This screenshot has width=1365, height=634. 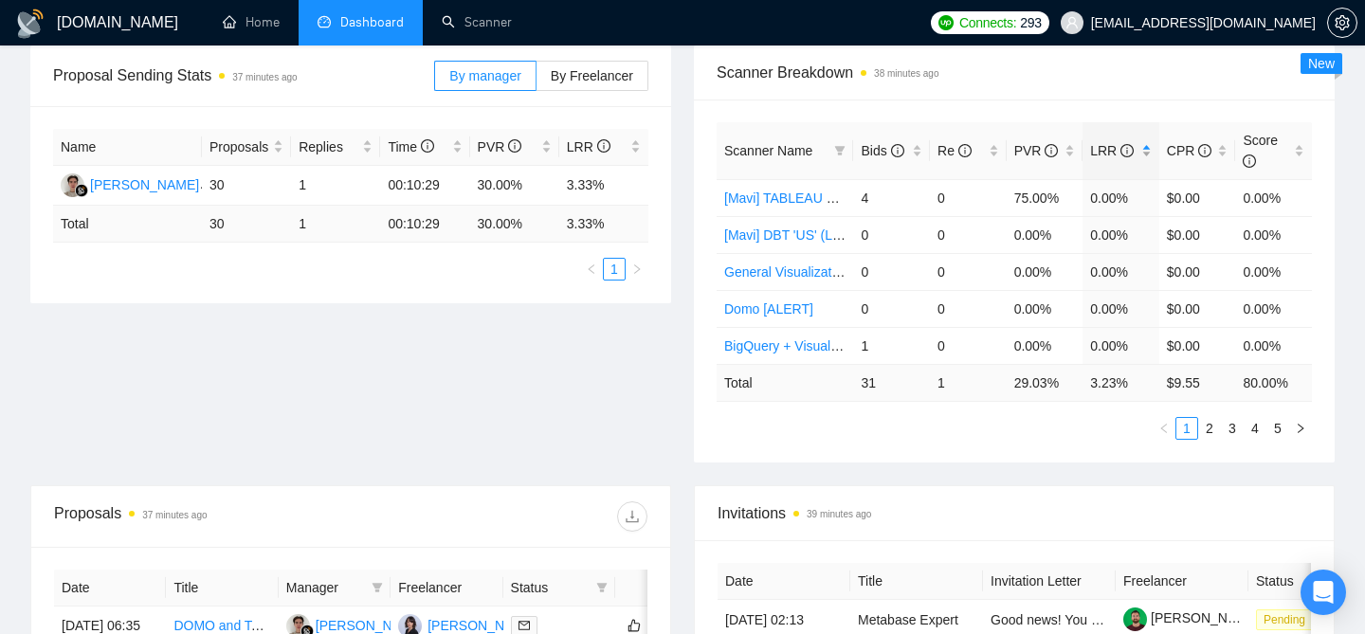 I want to click on span: Re, so click(x=955, y=151).